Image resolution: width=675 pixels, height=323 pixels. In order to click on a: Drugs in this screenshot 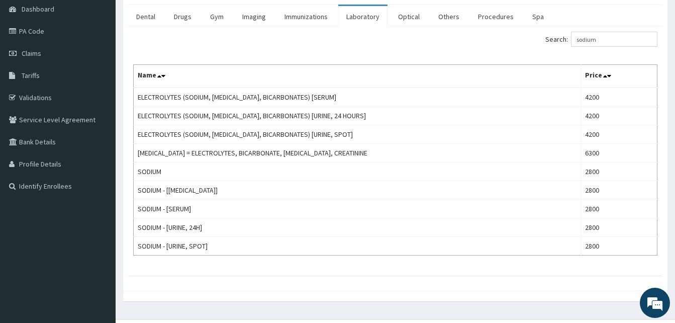, I will do `click(183, 17)`.